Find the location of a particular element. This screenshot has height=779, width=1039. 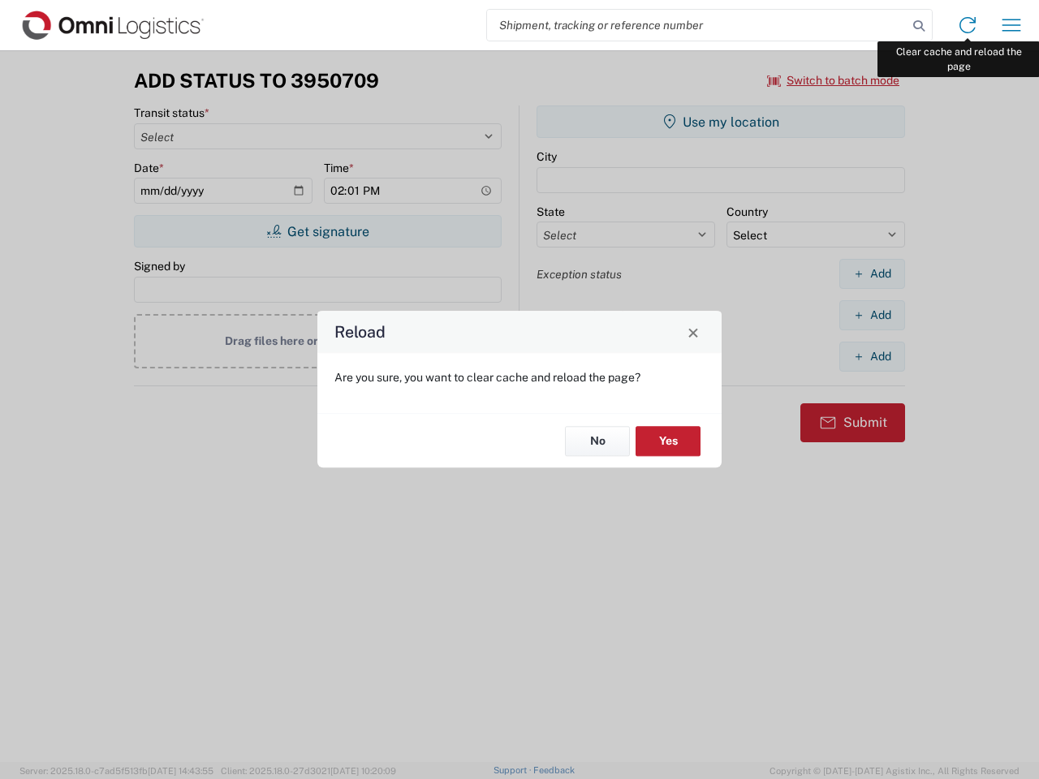

h4: Reload is located at coordinates (360, 332).